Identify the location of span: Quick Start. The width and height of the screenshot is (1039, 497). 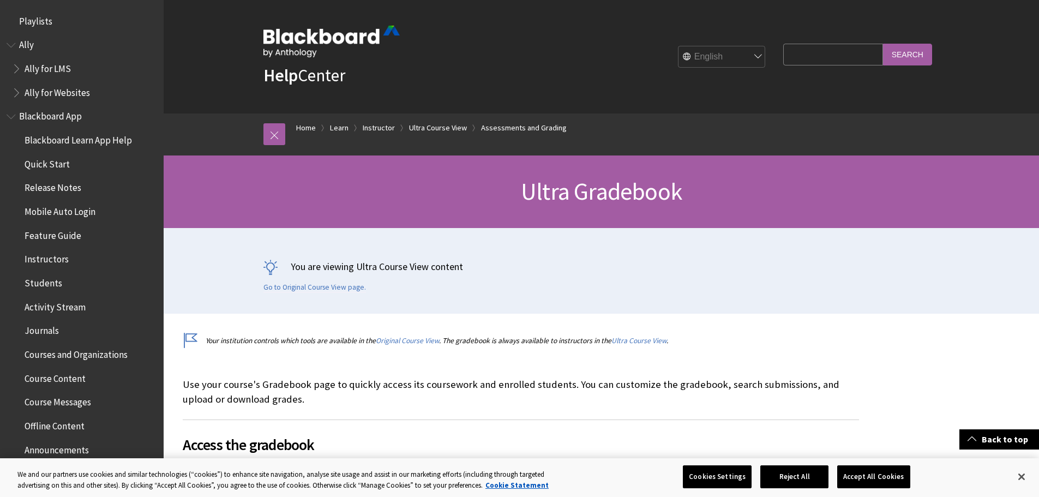
(47, 162).